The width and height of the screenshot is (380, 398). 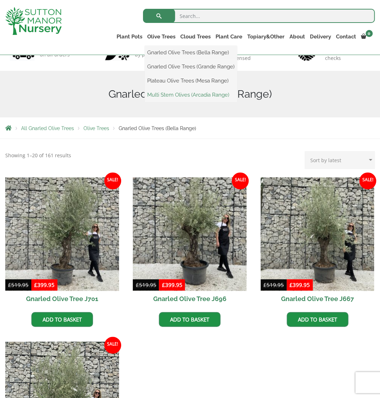 What do you see at coordinates (298, 37) in the screenshot?
I see `a: About` at bounding box center [298, 37].